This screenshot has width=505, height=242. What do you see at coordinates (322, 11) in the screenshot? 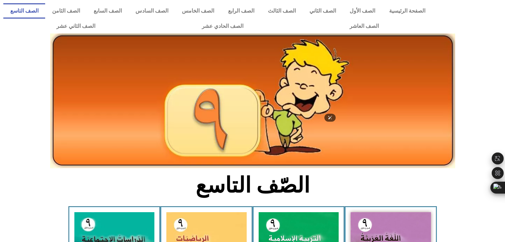
I see `a: الصف الثاني` at bounding box center [322, 11].